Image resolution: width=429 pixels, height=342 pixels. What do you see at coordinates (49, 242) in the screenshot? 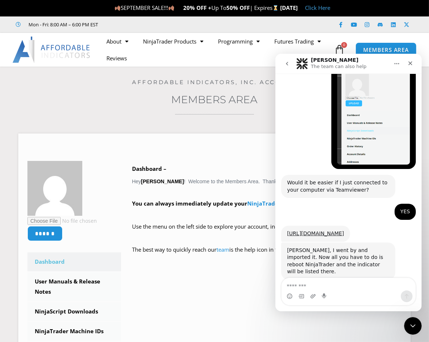
I see `button: Start recording` at bounding box center [49, 242].